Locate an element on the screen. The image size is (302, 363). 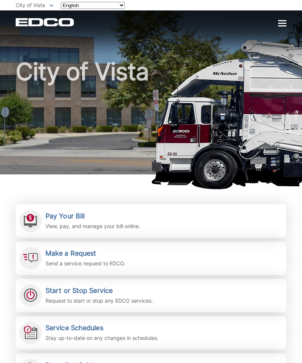
h2: Pay Your Bill is located at coordinates (93, 216).